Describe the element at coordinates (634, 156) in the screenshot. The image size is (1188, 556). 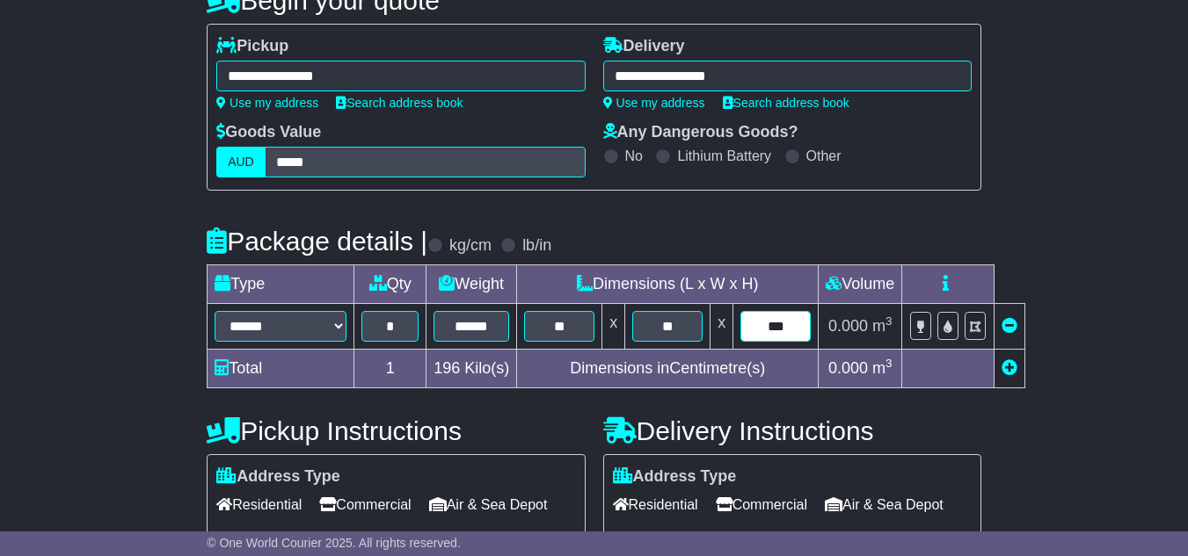
I see `label: No` at that location.